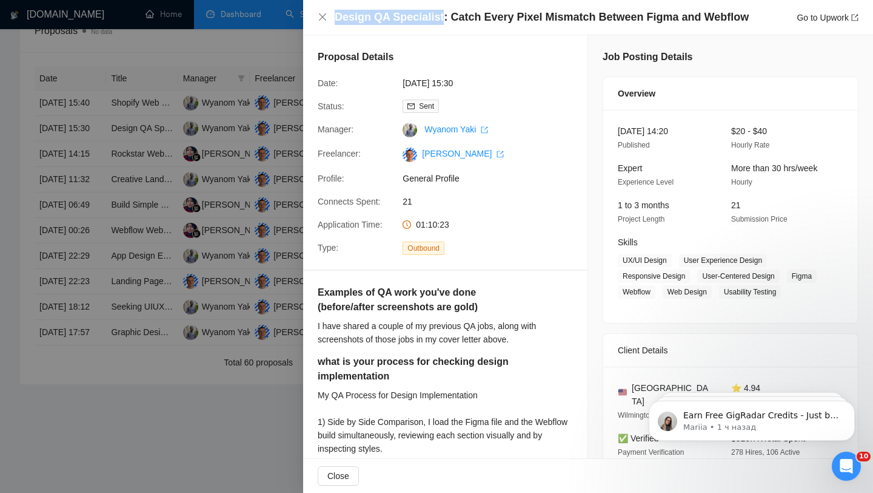 The height and width of the screenshot is (493, 873). I want to click on a: Go to Upworkexport, so click(828, 18).